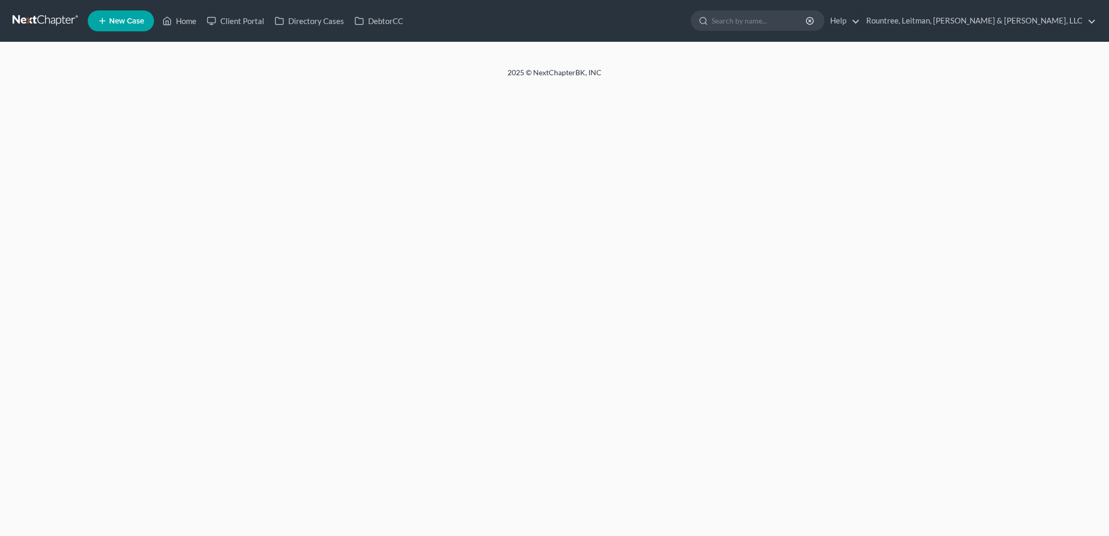 The height and width of the screenshot is (536, 1109). I want to click on a: DebtorCC, so click(379, 21).